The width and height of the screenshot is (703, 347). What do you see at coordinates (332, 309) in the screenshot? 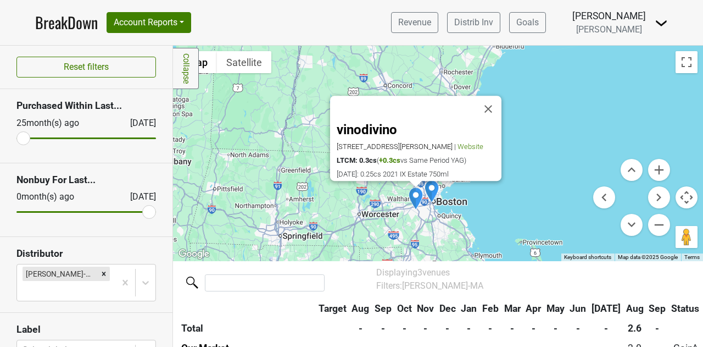
I see `th: Target: activate to sort column ascending` at bounding box center [332, 309].